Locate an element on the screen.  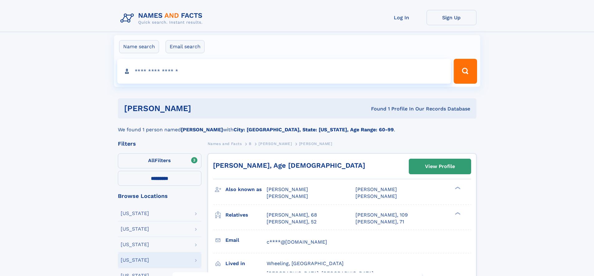
a: Sign Up is located at coordinates (451, 17).